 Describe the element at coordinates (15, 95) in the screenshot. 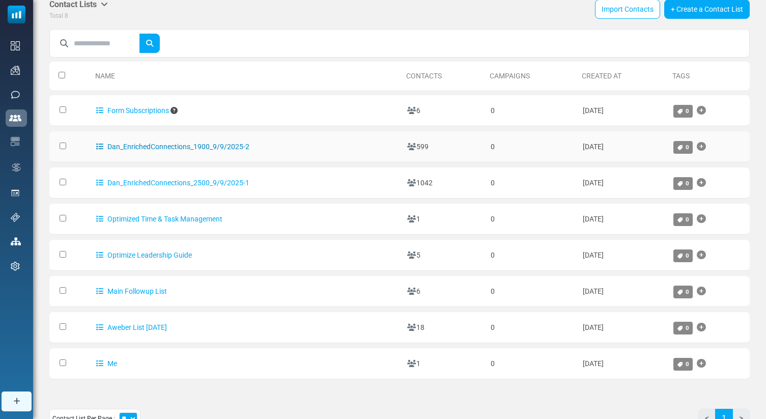

I see `img: sms-icon.png` at that location.